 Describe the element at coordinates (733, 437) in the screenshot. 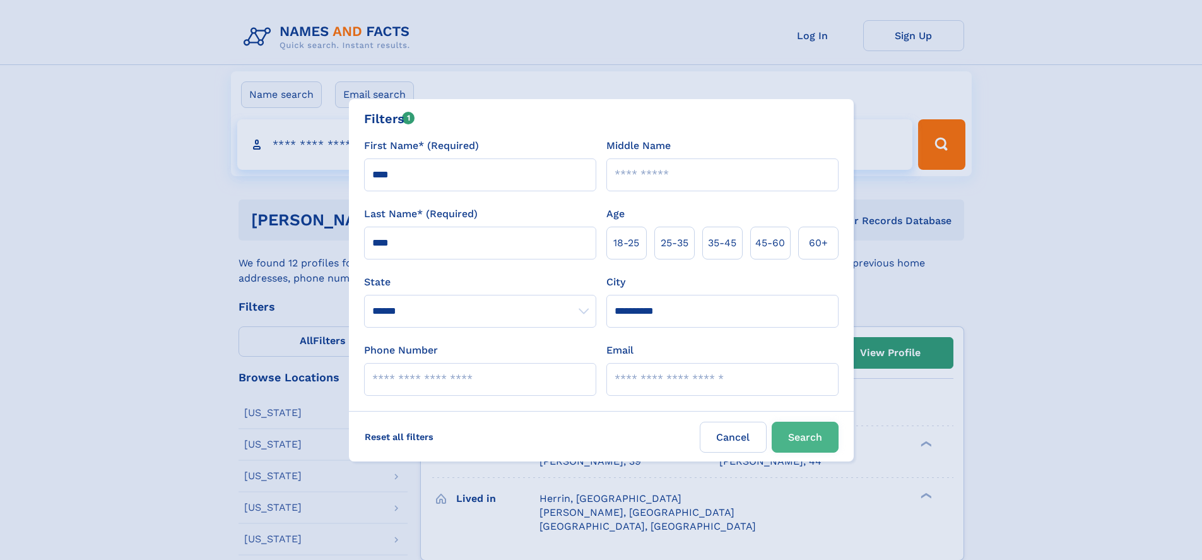

I see `label: Cancel` at that location.